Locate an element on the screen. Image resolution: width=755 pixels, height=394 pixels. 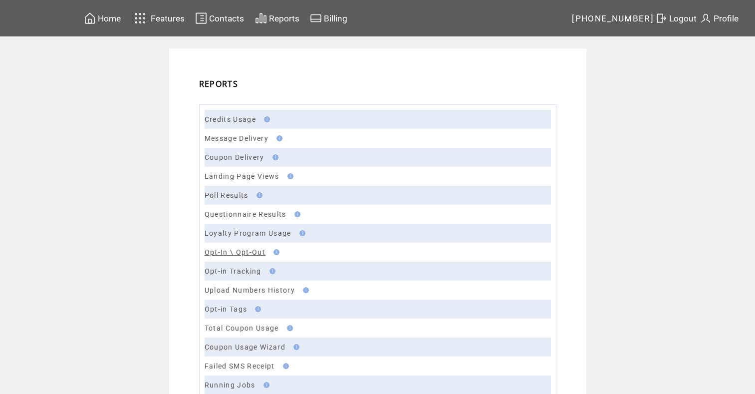
a: Opt-in Tags is located at coordinates (226, 309).